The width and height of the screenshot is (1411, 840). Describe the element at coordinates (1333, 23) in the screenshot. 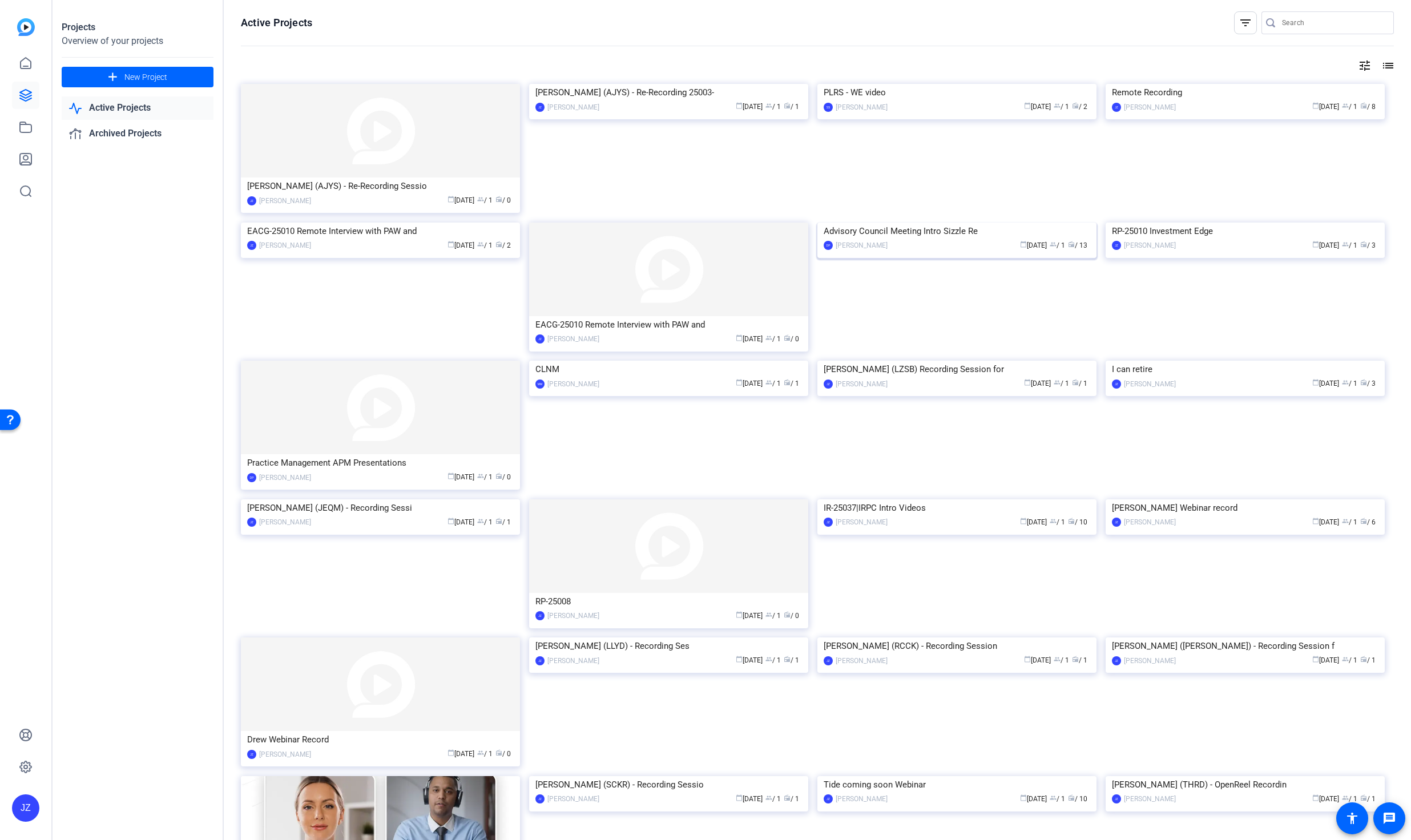

I see `input: Search` at that location.